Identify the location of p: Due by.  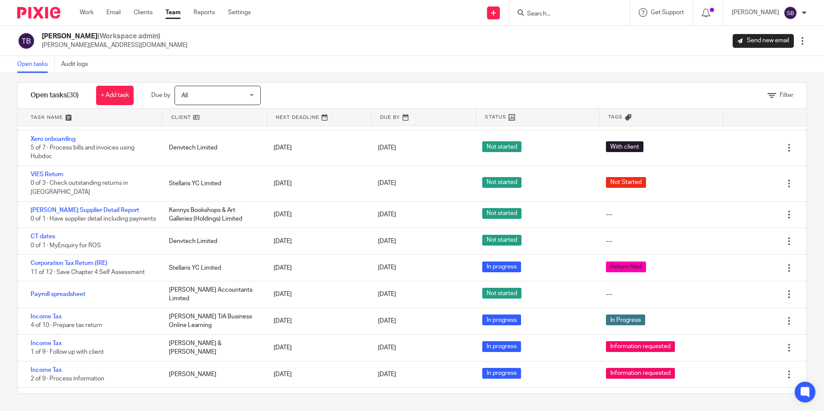
(161, 95).